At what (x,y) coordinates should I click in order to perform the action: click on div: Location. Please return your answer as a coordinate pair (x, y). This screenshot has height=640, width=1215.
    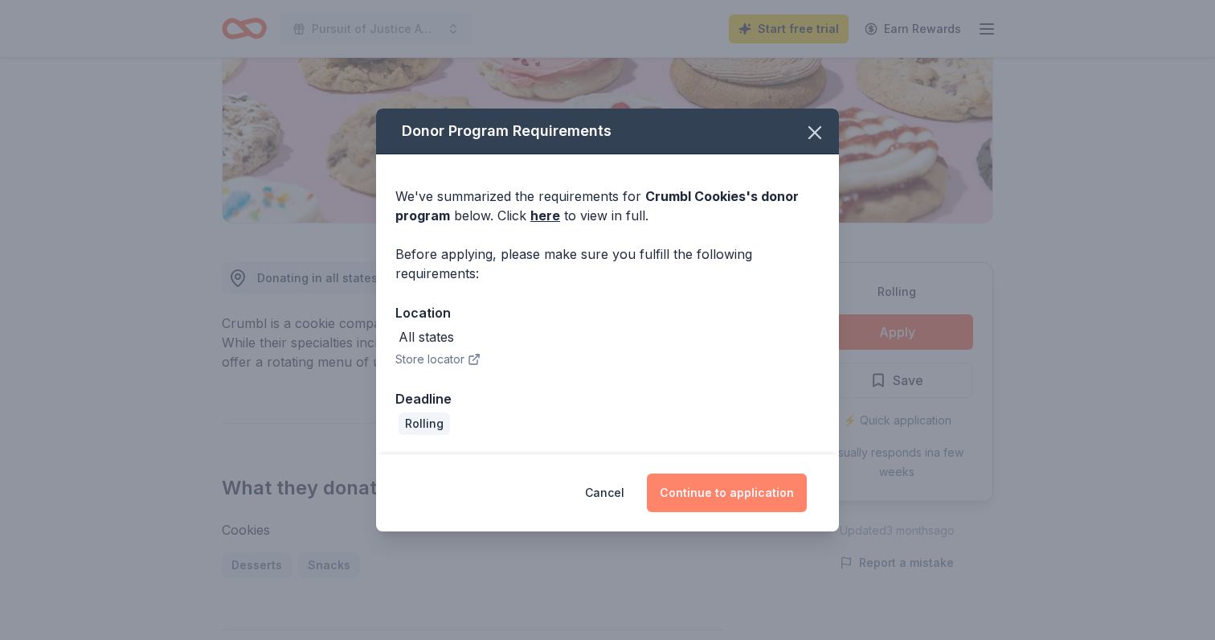
    Looking at the image, I should click on (608, 313).